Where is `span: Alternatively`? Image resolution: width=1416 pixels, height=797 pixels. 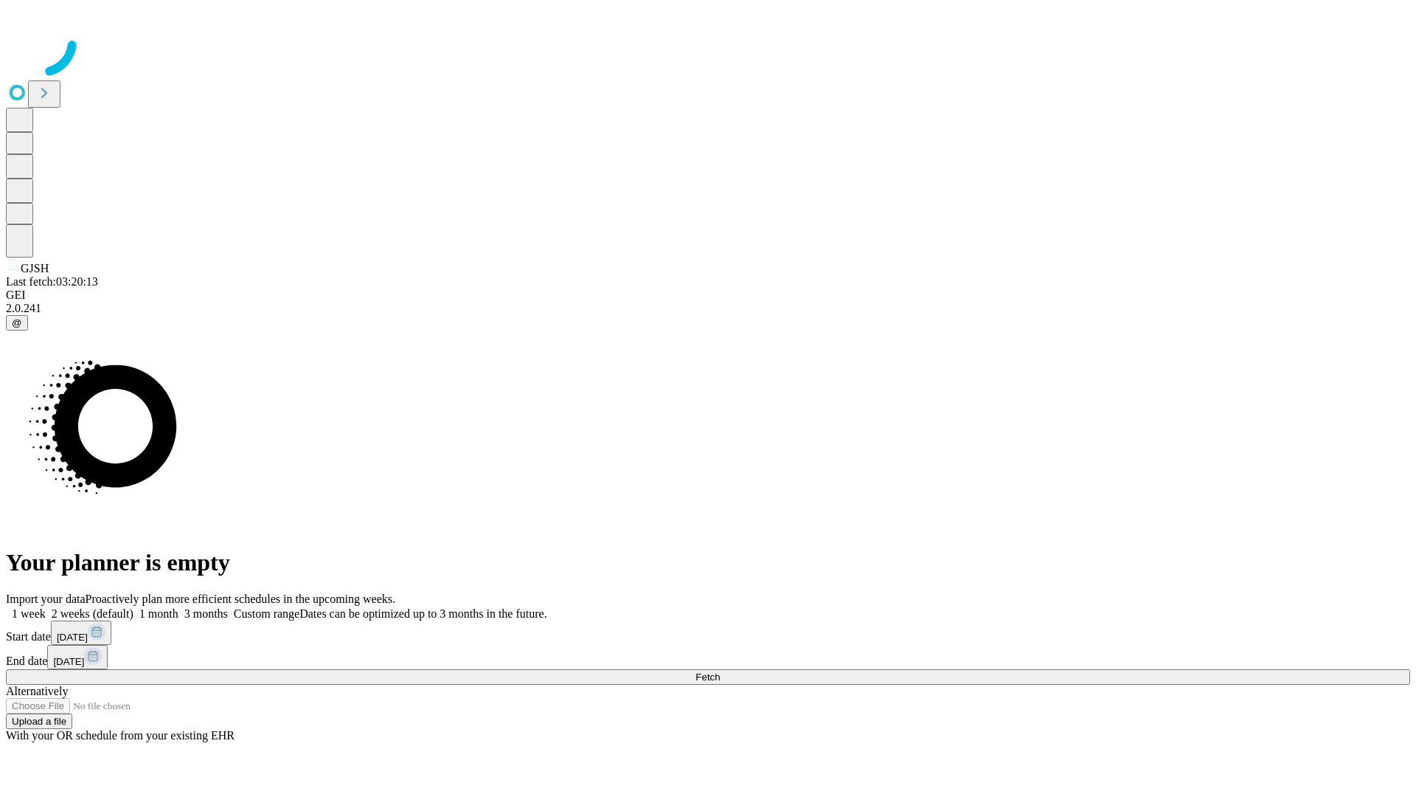 span: Alternatively is located at coordinates (37, 691).